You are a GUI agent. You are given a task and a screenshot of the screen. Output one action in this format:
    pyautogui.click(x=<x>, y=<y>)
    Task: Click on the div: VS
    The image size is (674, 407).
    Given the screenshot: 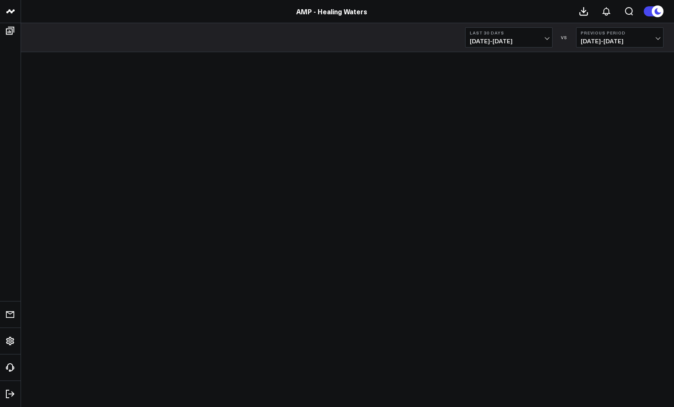 What is the action you would take?
    pyautogui.click(x=565, y=37)
    